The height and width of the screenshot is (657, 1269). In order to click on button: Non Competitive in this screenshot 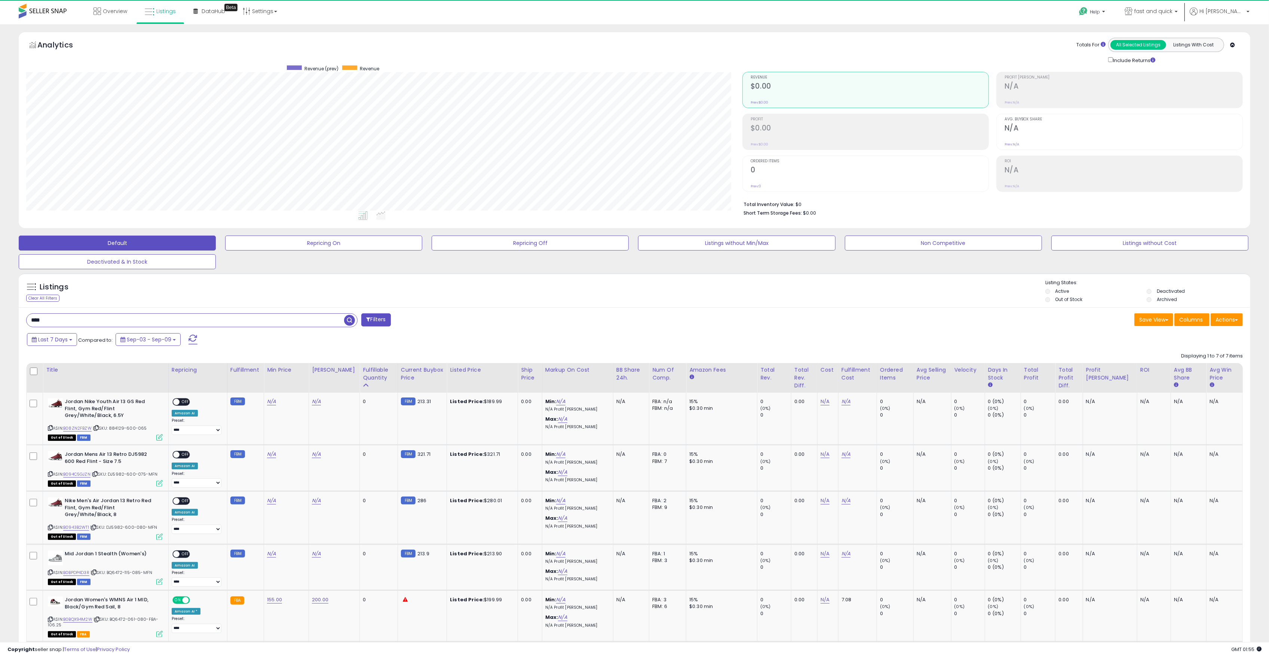, I will do `click(943, 243)`.